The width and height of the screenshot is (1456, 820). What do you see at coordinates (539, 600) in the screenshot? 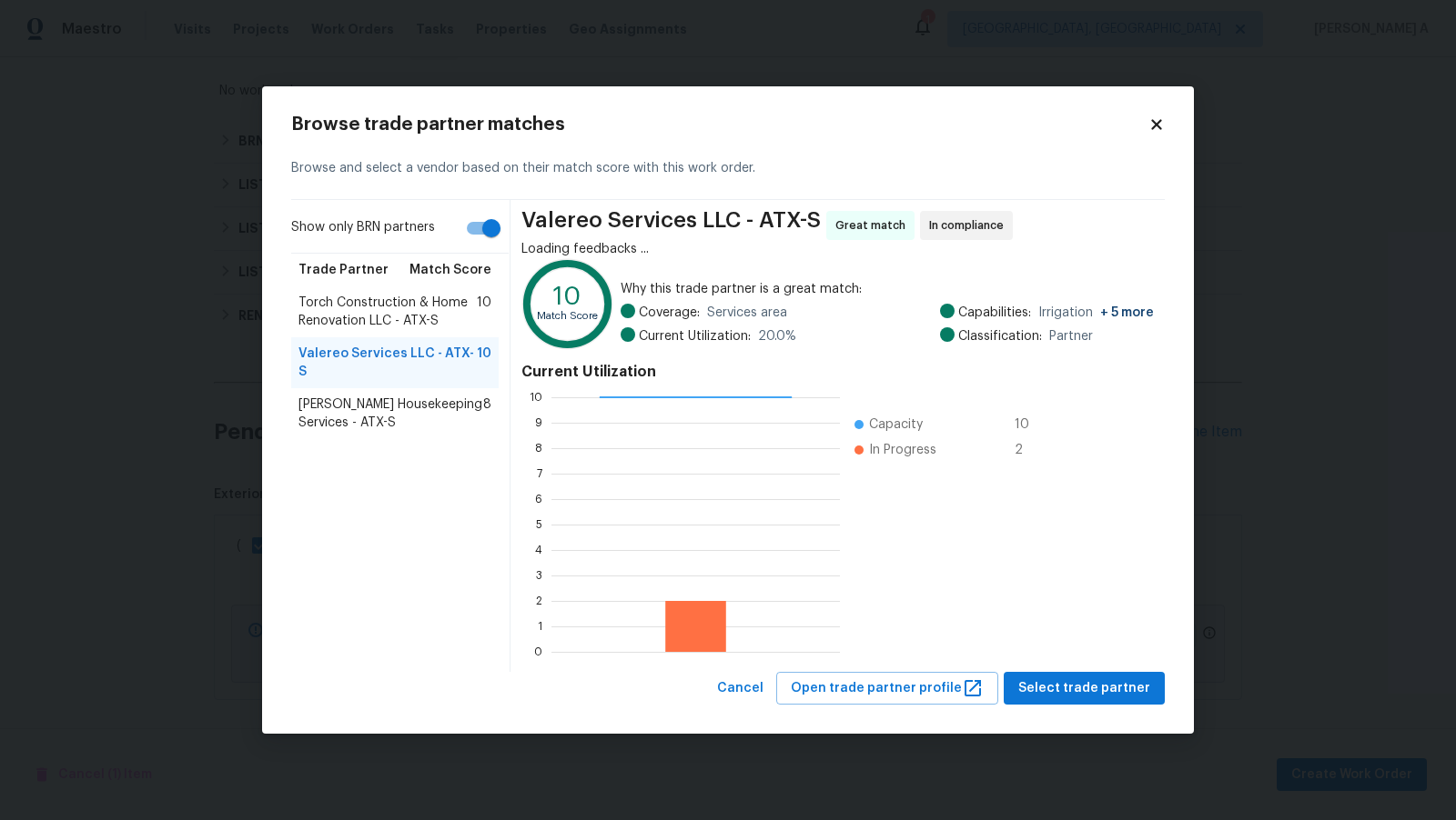
I see `text: 2` at bounding box center [539, 600].